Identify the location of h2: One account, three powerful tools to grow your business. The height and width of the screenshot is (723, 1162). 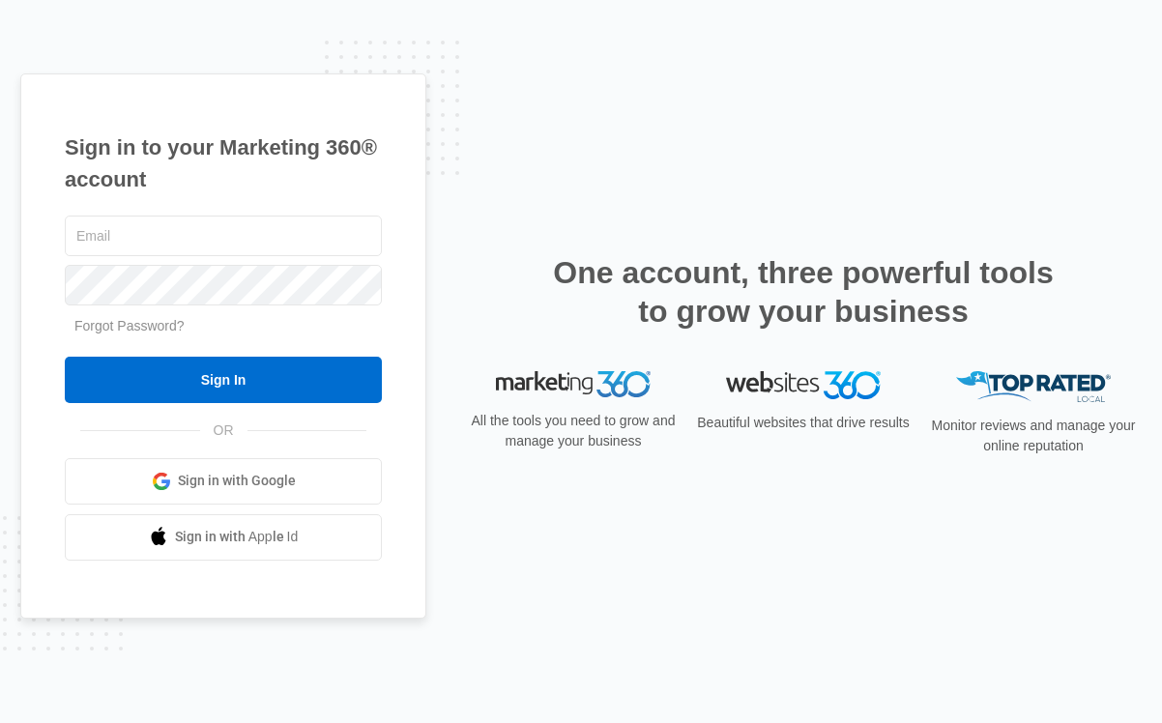
(803, 292).